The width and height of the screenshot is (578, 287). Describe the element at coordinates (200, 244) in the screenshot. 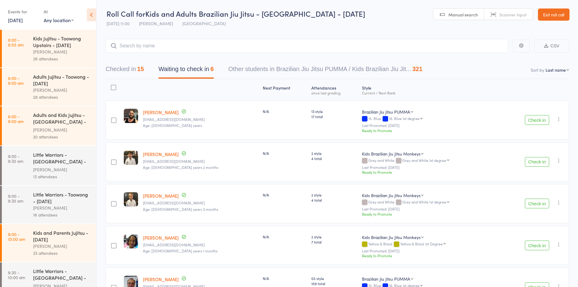

I see `small: franciscabyrne@gmail.com` at that location.